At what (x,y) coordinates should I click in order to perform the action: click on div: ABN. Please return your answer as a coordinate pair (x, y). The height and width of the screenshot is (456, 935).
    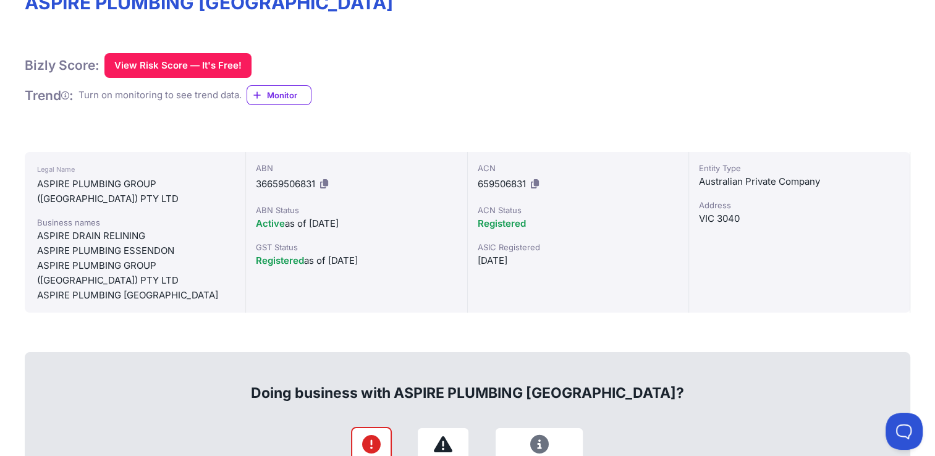
    Looking at the image, I should click on (356, 168).